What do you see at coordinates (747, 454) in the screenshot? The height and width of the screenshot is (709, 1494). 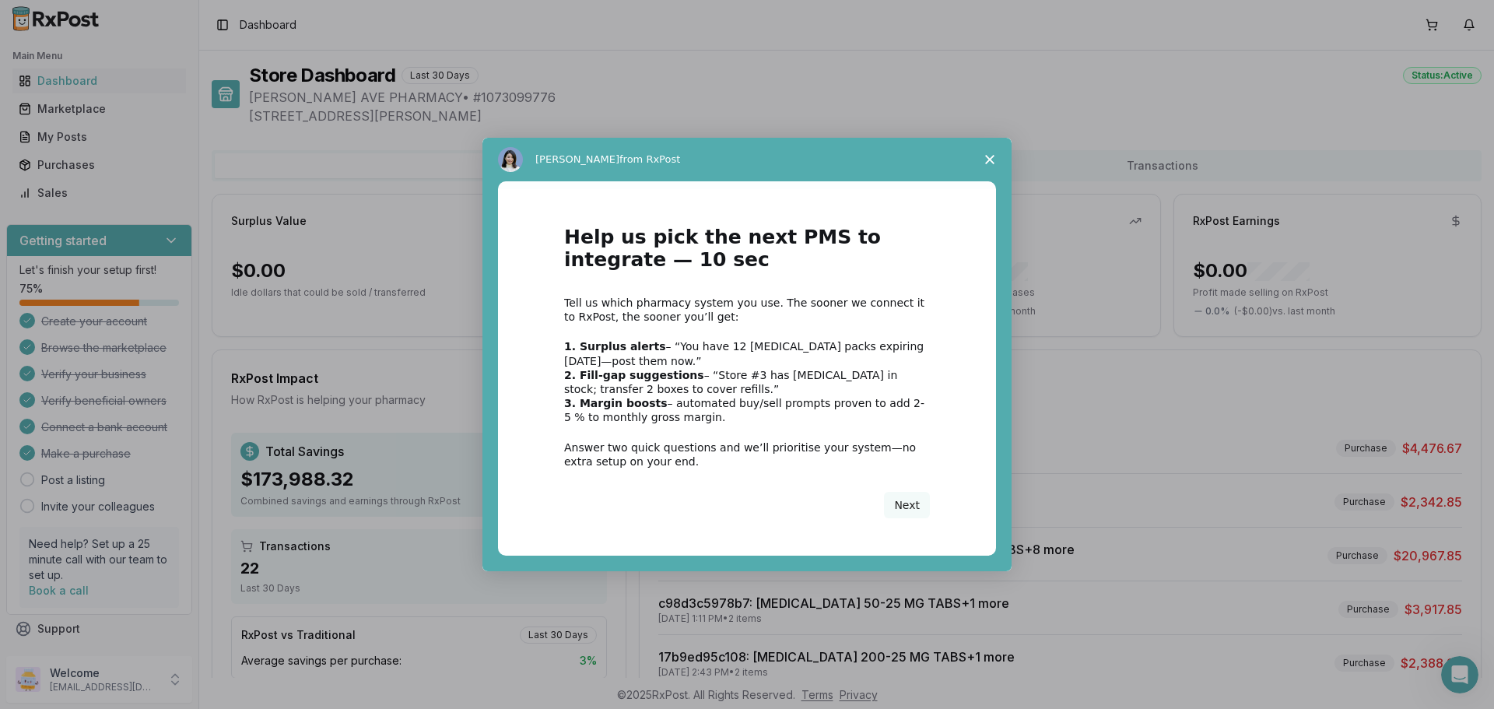 I see `div: Answer two quick questions and we’ll prioritise your system—no extra setup on your end.` at bounding box center [747, 454].